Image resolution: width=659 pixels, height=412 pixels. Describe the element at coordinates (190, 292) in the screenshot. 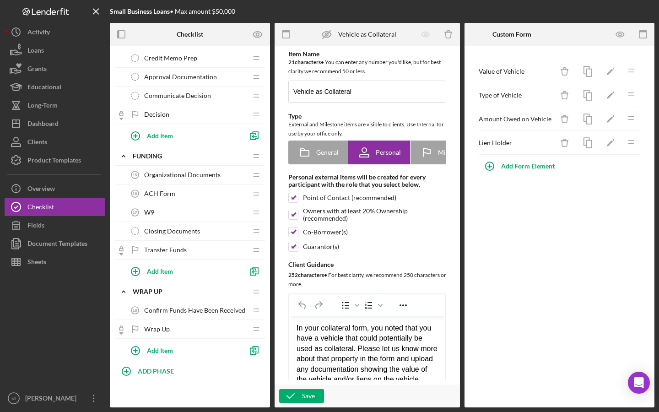

I see `div: Wrap up` at that location.